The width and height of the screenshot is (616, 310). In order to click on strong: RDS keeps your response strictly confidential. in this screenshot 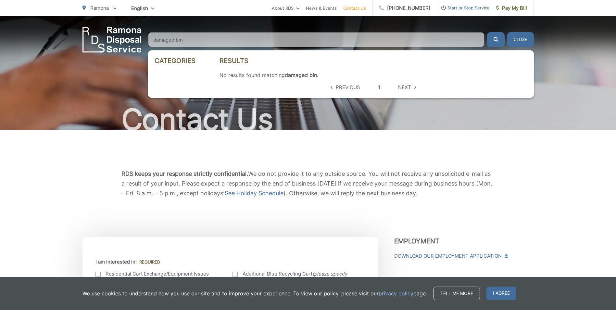, I will do `click(185, 173)`.